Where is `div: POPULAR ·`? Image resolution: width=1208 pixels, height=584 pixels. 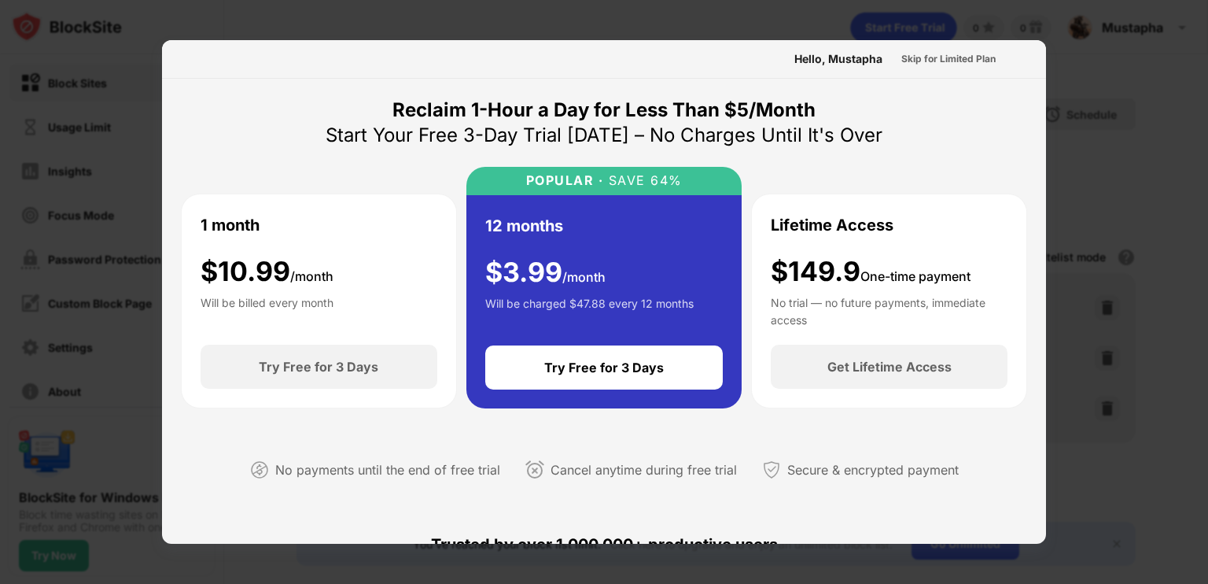
div: POPULAR · is located at coordinates (565, 180).